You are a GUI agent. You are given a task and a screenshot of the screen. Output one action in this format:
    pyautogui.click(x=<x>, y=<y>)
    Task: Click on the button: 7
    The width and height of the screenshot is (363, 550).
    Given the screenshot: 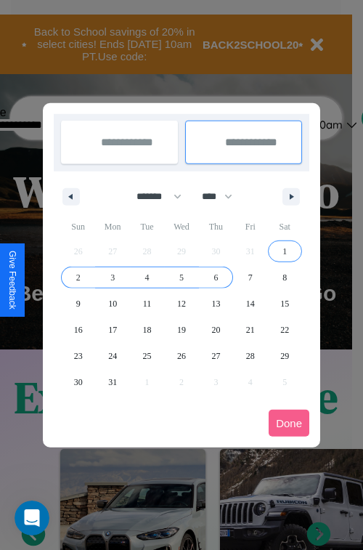 What is the action you would take?
    pyautogui.click(x=250, y=277)
    